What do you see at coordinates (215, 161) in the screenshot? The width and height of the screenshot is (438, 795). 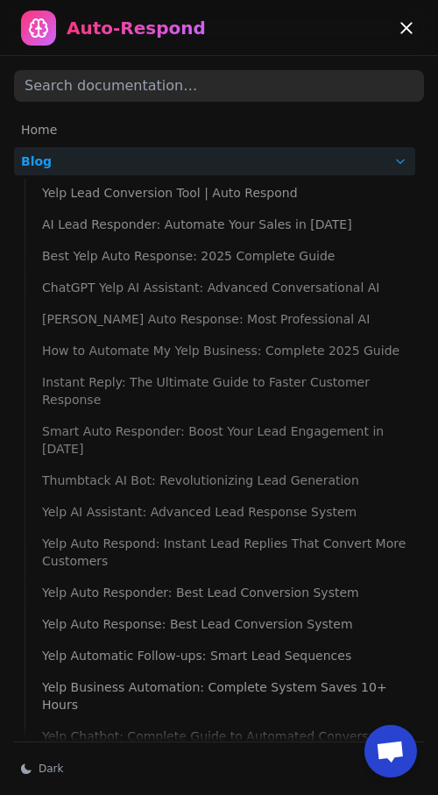 I see `a: Blog` at bounding box center [215, 161].